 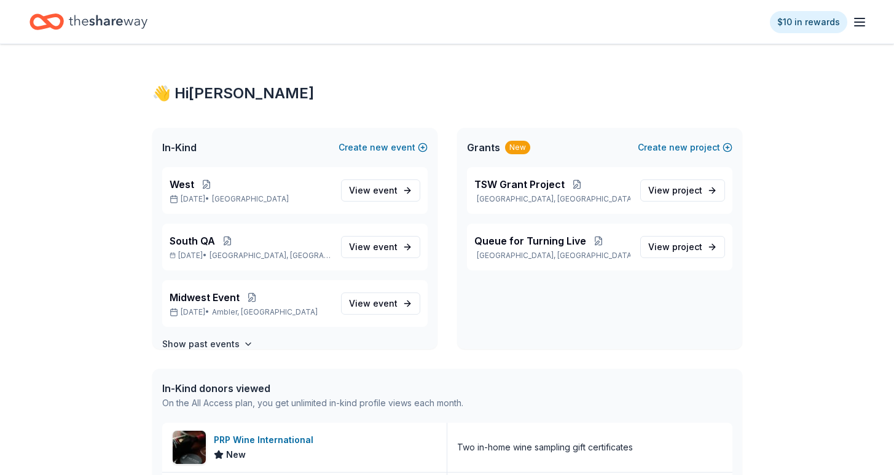 What do you see at coordinates (809, 22) in the screenshot?
I see `a: $10 in rewards` at bounding box center [809, 22].